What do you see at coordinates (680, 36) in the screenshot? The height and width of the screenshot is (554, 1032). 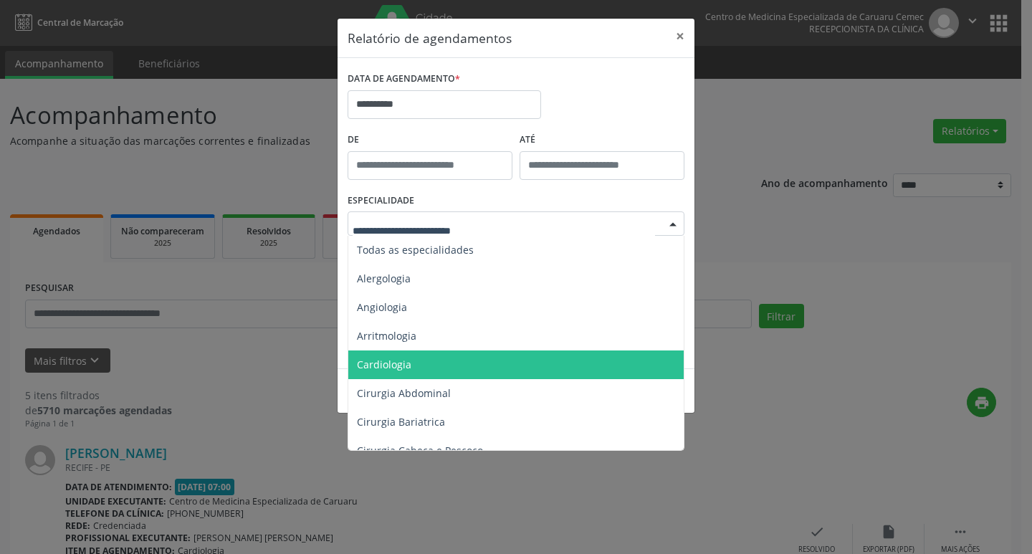 I see `button: Close` at bounding box center [680, 36].